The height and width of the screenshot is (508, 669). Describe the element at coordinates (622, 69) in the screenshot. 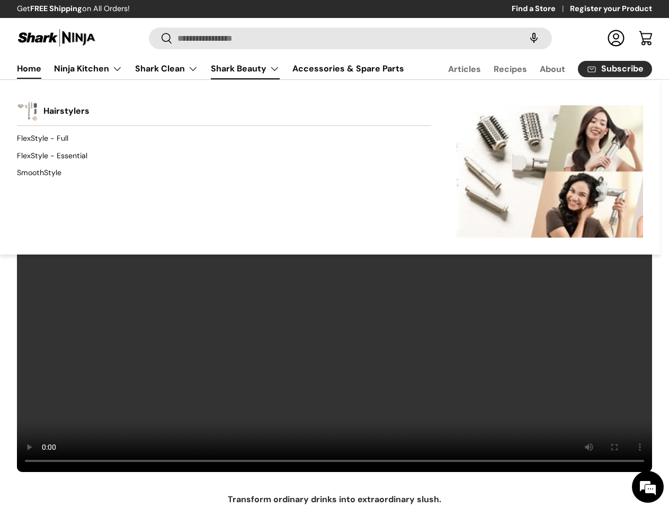

I see `span: Subscribe` at that location.